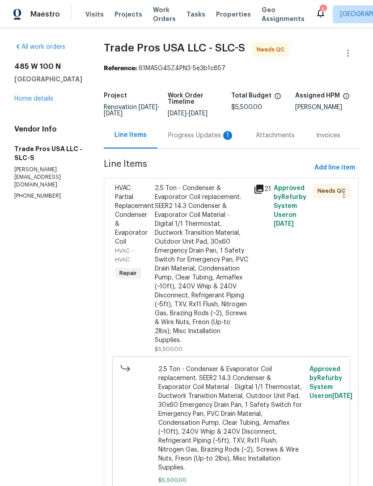 The image size is (373, 486). I want to click on h5: Work Order Timeline, so click(200, 99).